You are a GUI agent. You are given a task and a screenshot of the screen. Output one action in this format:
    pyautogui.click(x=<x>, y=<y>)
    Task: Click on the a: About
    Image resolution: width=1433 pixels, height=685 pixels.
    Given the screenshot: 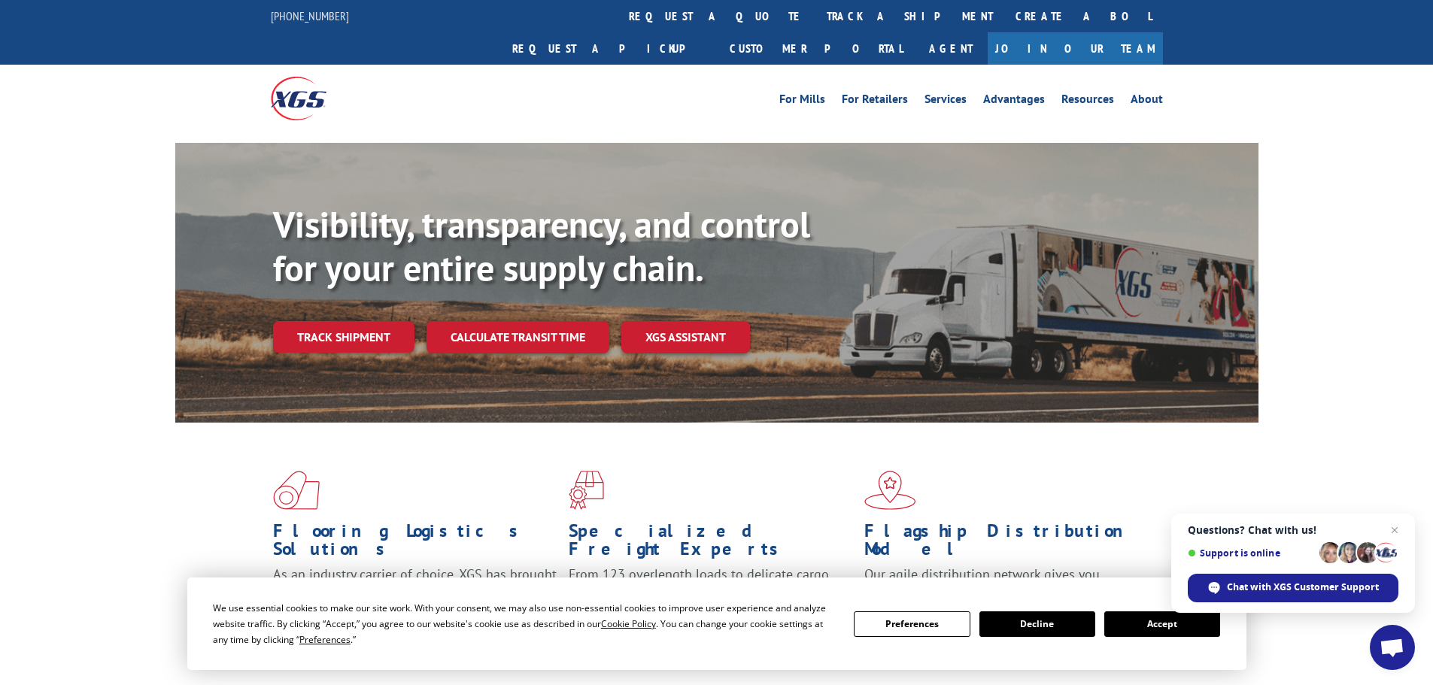 What is the action you would take?
    pyautogui.click(x=1147, y=102)
    